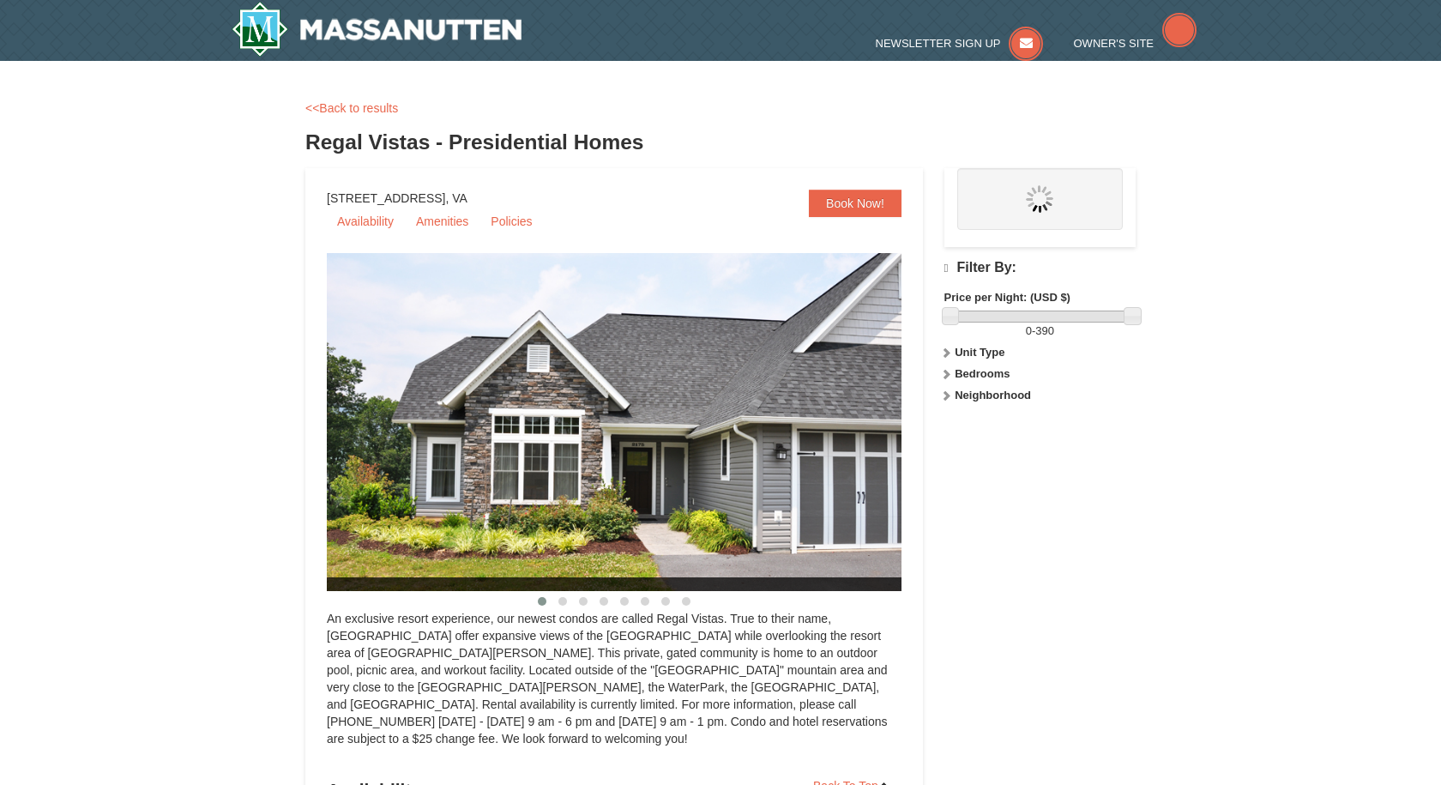 This screenshot has width=1441, height=785. Describe the element at coordinates (1045, 330) in the screenshot. I see `span: 390` at that location.